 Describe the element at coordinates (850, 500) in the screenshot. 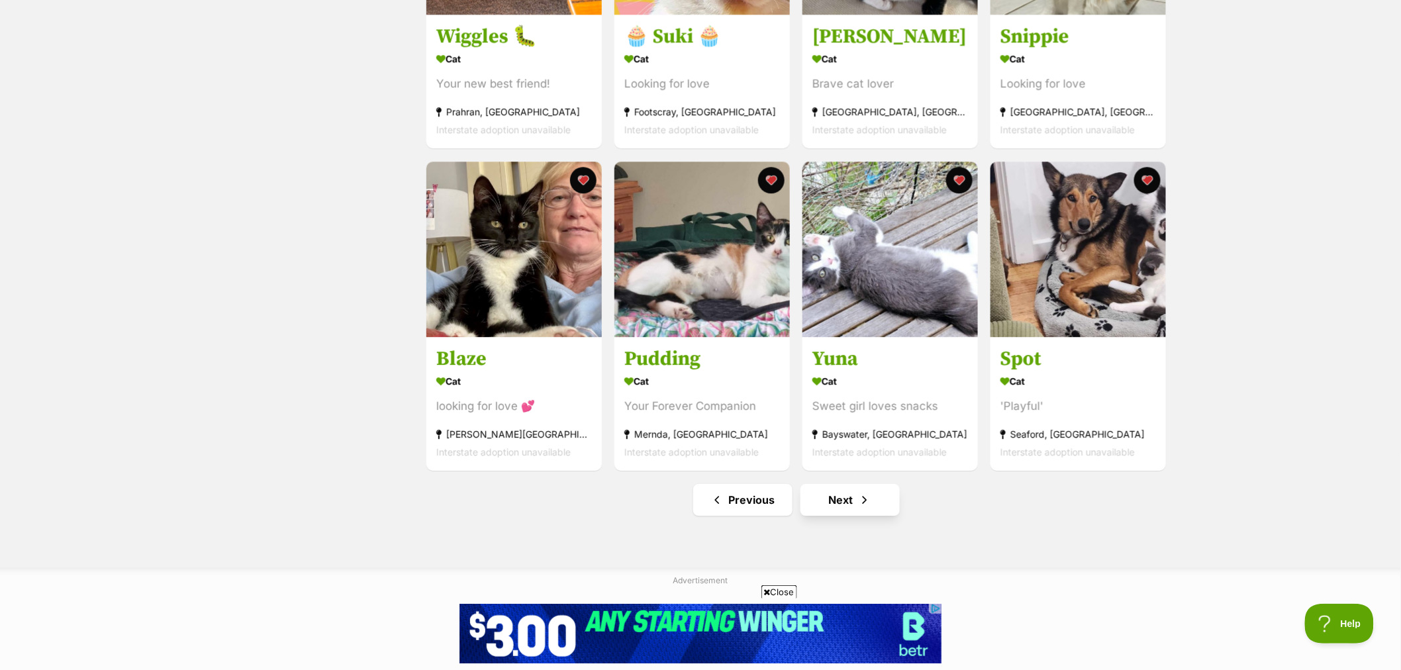

I see `a: Next page` at that location.